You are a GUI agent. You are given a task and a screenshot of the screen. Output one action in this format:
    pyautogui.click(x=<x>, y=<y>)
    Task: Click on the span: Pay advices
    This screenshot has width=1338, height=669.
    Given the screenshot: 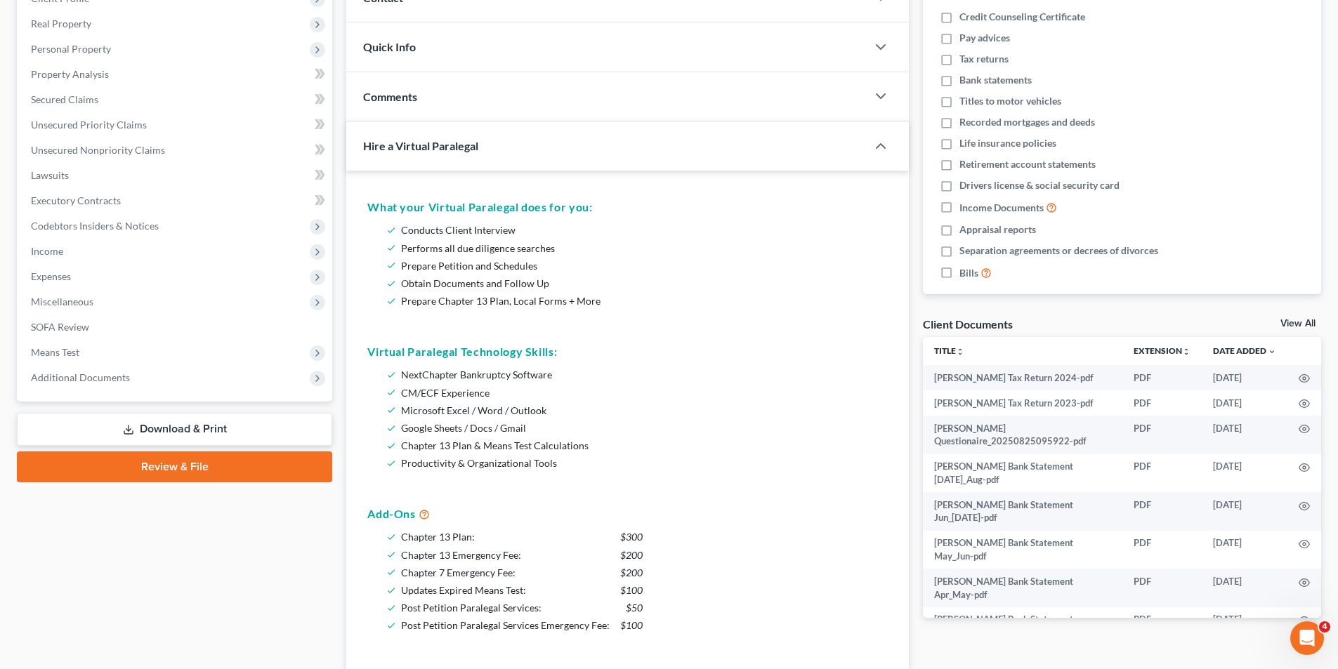 What is the action you would take?
    pyautogui.click(x=984, y=38)
    